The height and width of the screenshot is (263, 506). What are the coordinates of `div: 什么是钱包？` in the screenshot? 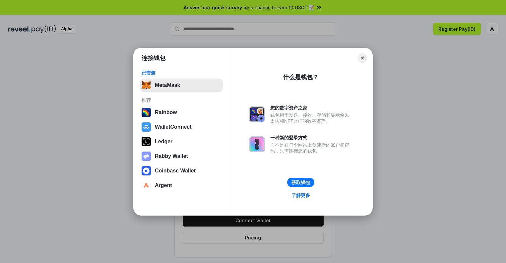 It's located at (301, 77).